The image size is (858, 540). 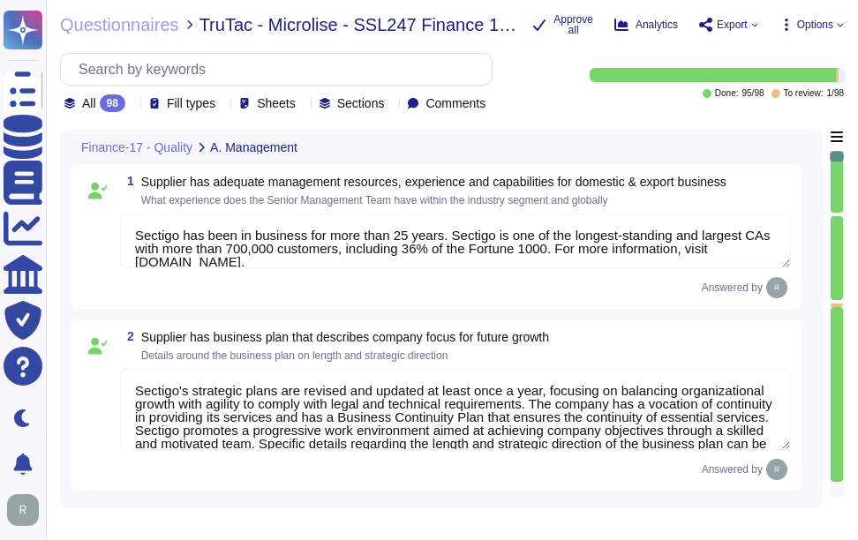 What do you see at coordinates (191, 103) in the screenshot?
I see `span: Fill types` at bounding box center [191, 103].